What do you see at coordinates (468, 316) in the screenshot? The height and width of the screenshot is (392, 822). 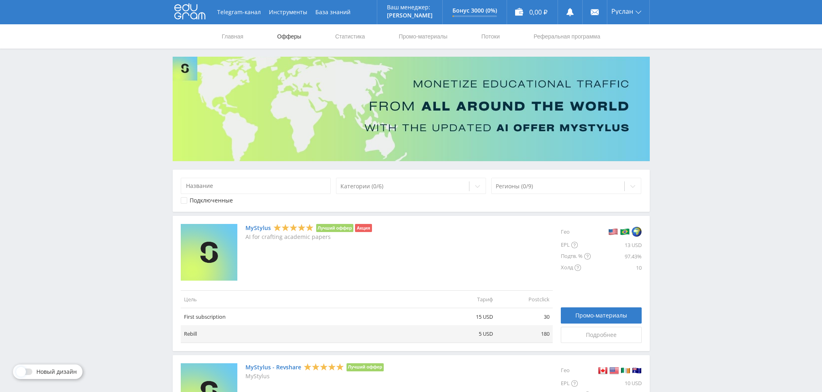 I see `td: 15 USD` at bounding box center [468, 316].